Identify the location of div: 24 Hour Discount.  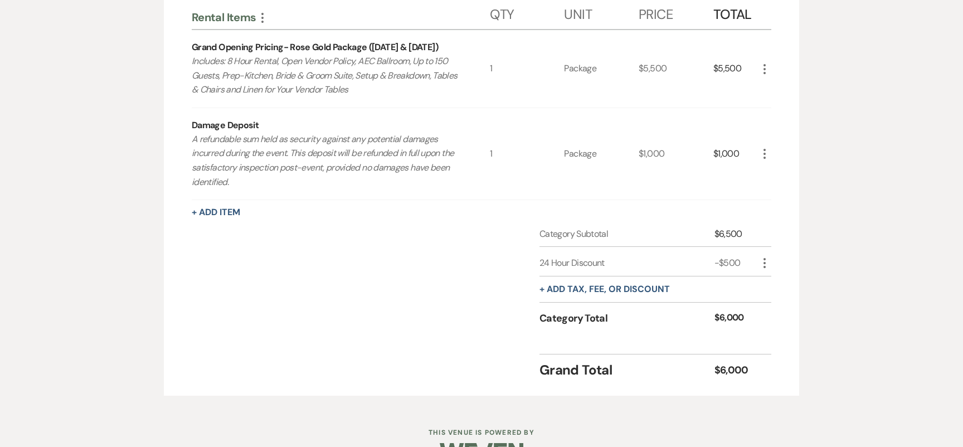
(627, 263).